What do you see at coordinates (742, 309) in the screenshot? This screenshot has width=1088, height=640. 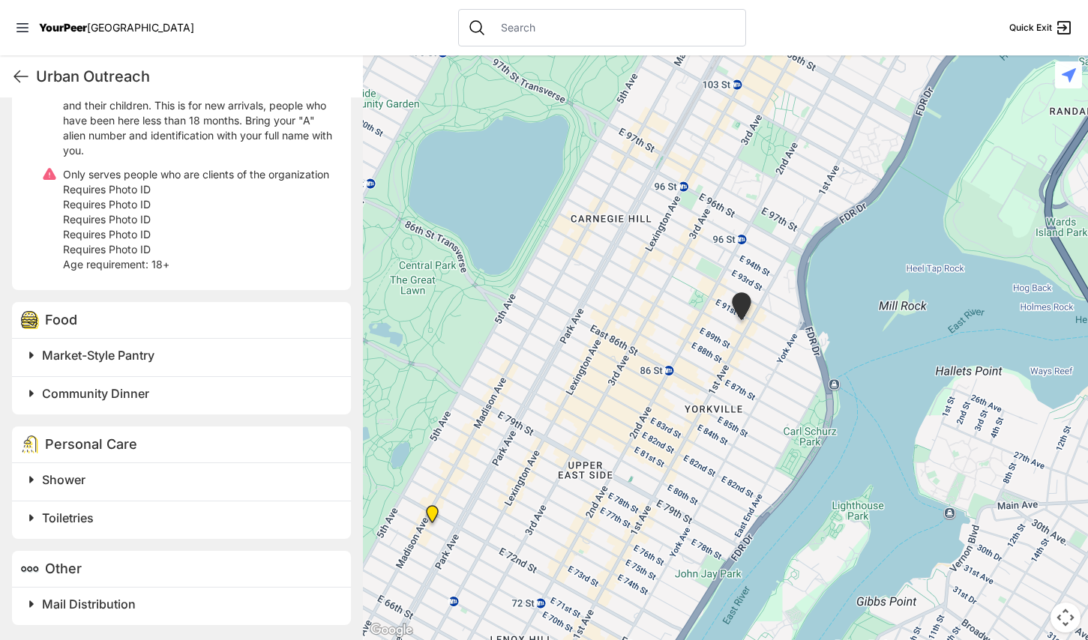 I see `div: Avenue Church` at bounding box center [742, 309].